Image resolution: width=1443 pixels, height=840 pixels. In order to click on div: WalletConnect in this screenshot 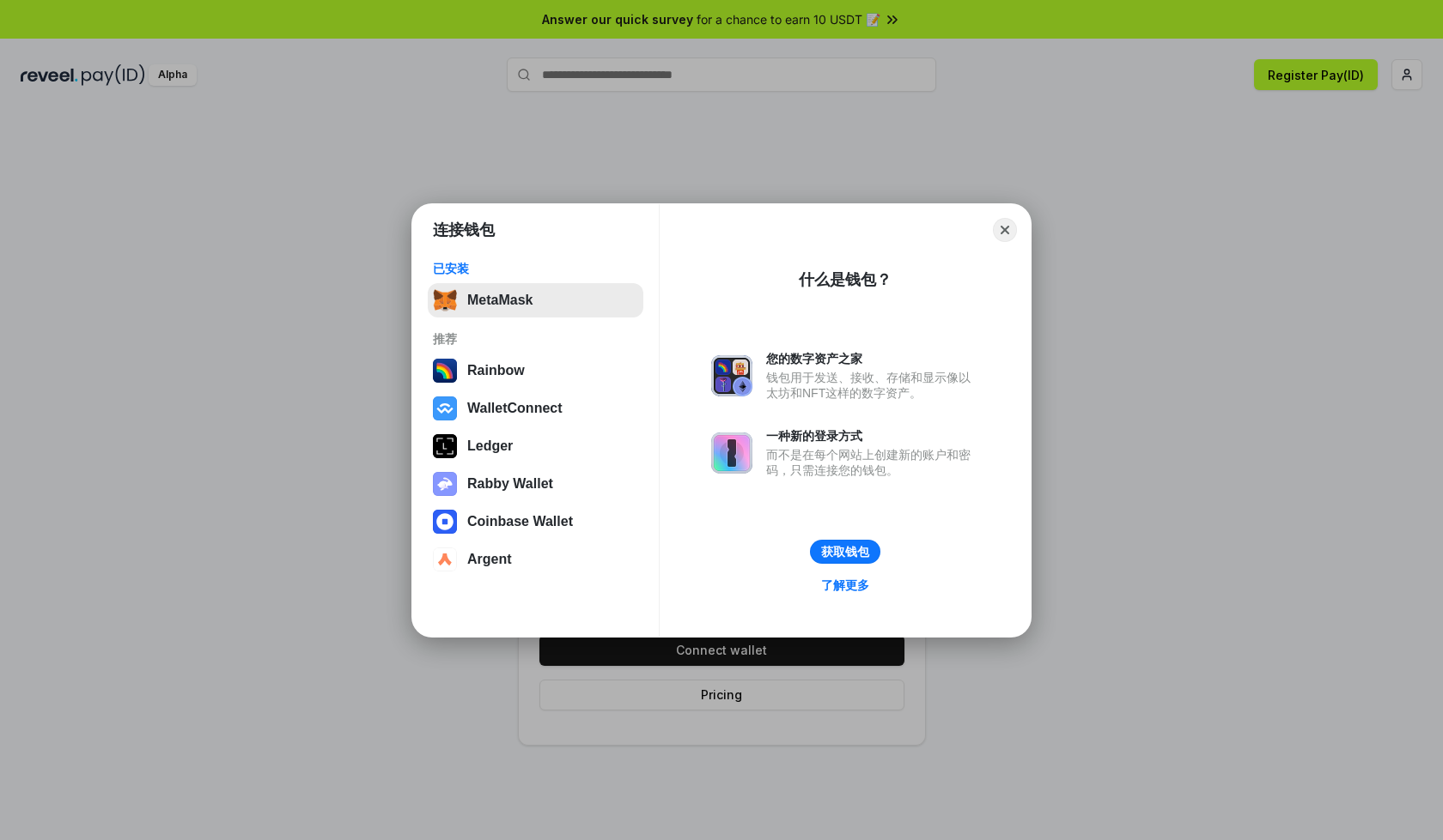, I will do `click(514, 408)`.